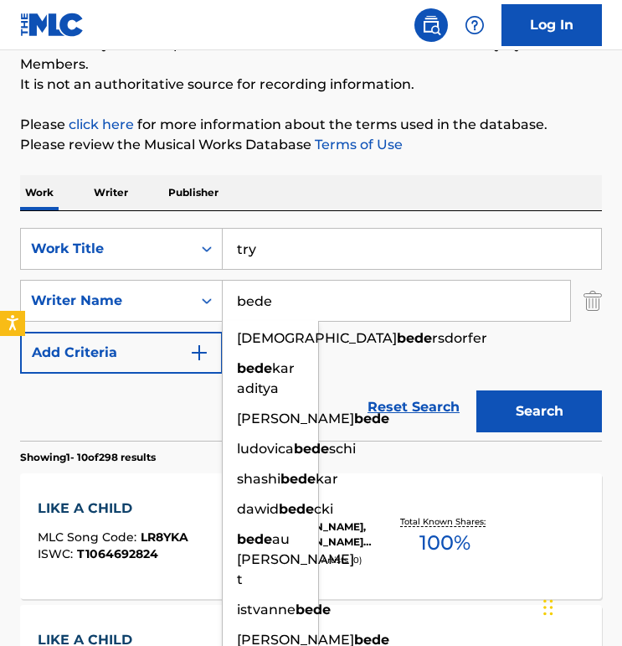 The width and height of the screenshot is (622, 646). I want to click on span: schi, so click(343, 448).